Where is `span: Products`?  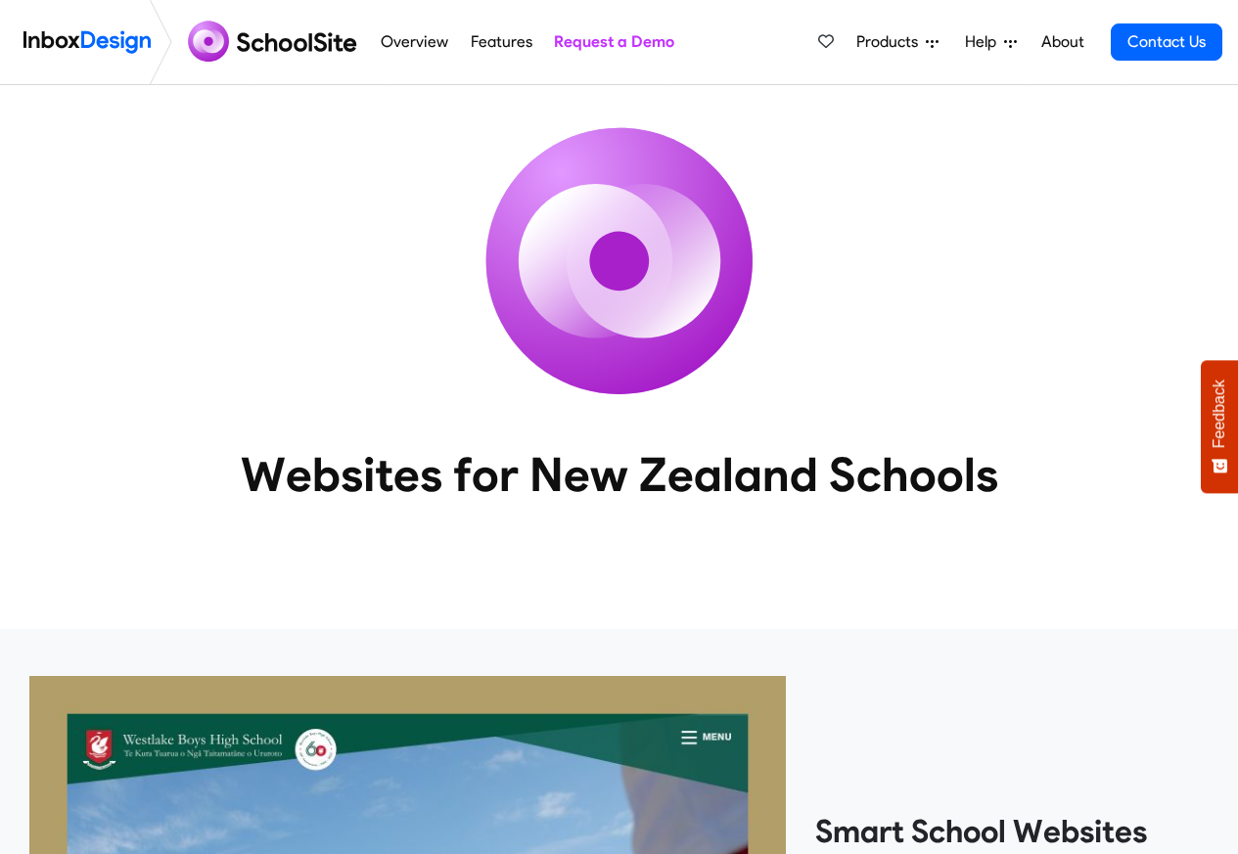
span: Products is located at coordinates (890, 42).